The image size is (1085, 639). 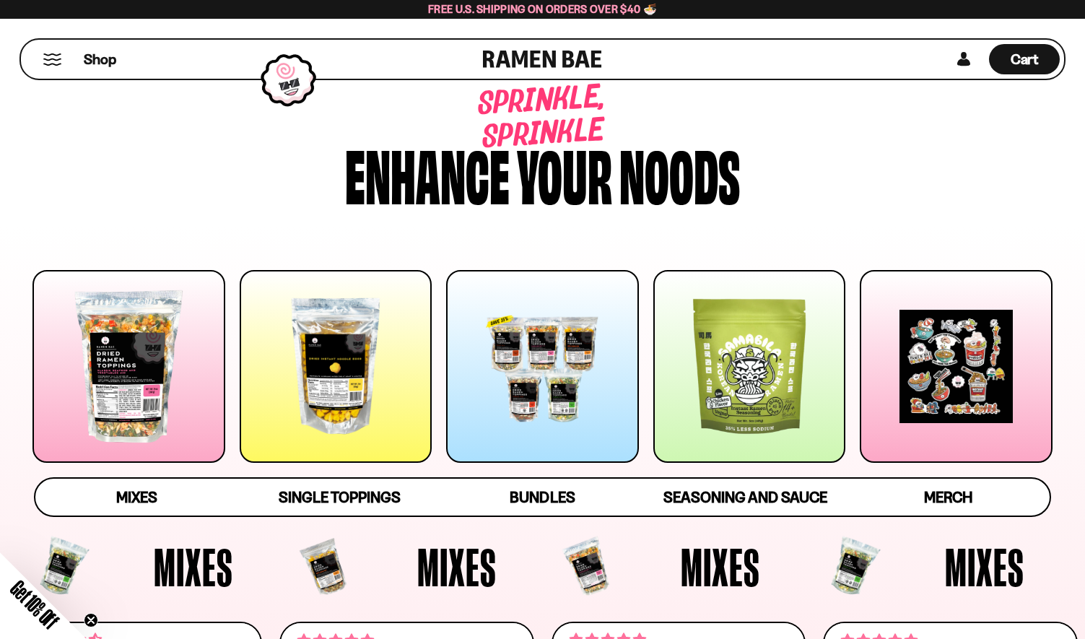 What do you see at coordinates (91, 620) in the screenshot?
I see `button: Close teaser` at bounding box center [91, 620].